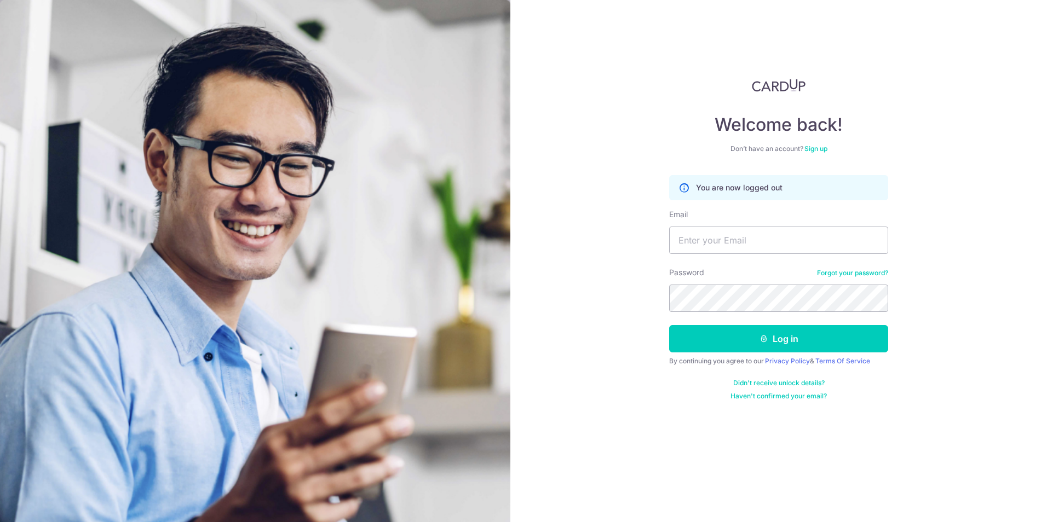  I want to click on a: Sign up, so click(816, 148).